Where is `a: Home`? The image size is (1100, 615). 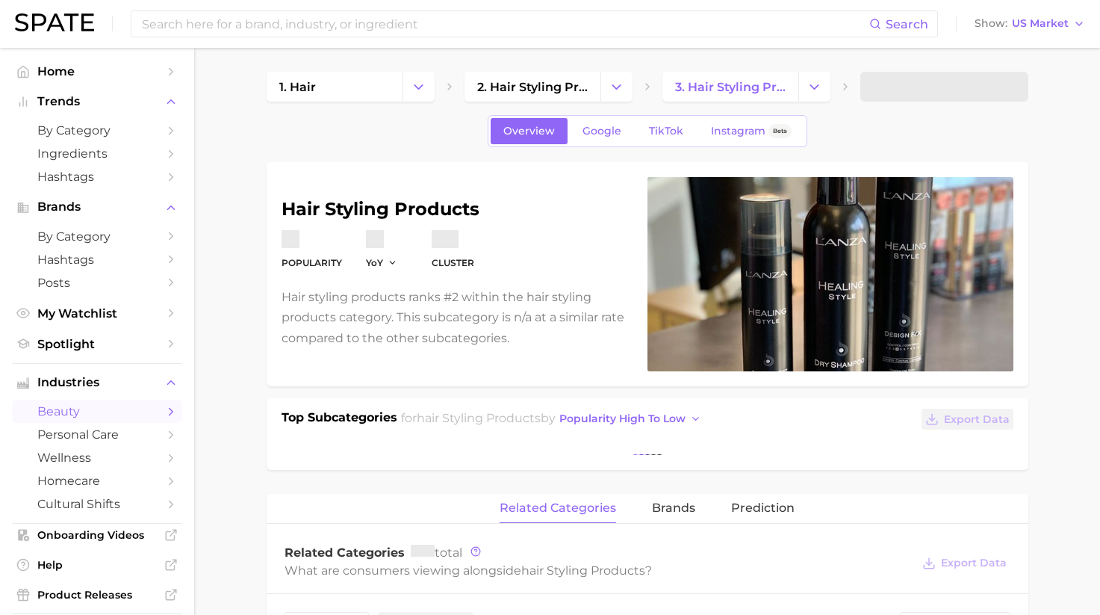
a: Home is located at coordinates (97, 71).